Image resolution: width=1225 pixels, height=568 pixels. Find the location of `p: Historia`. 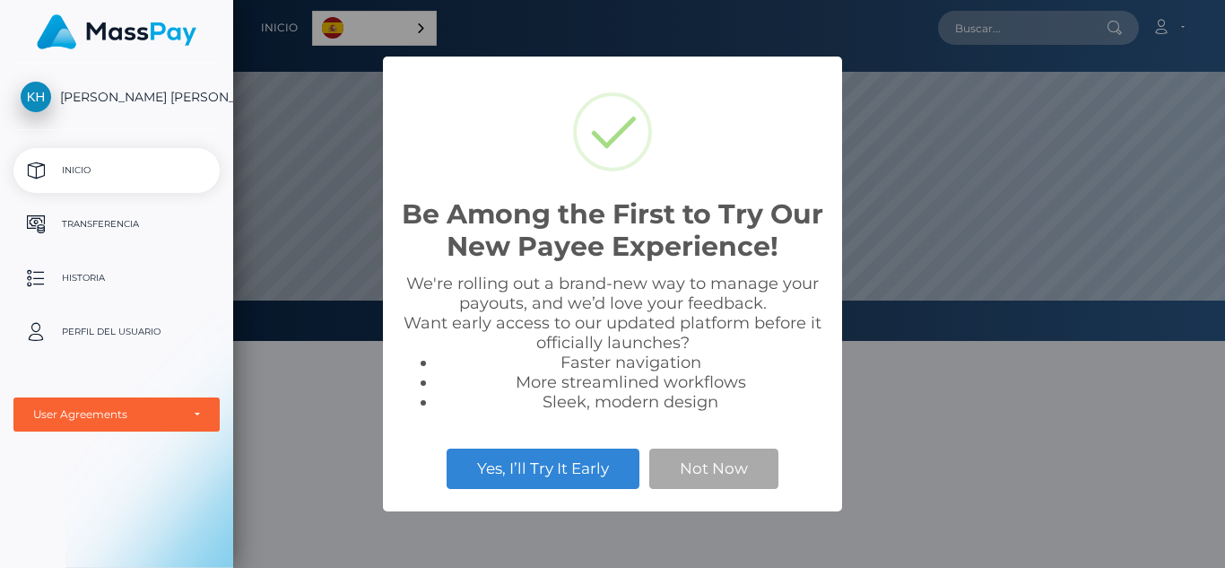

p: Historia is located at coordinates (117, 278).